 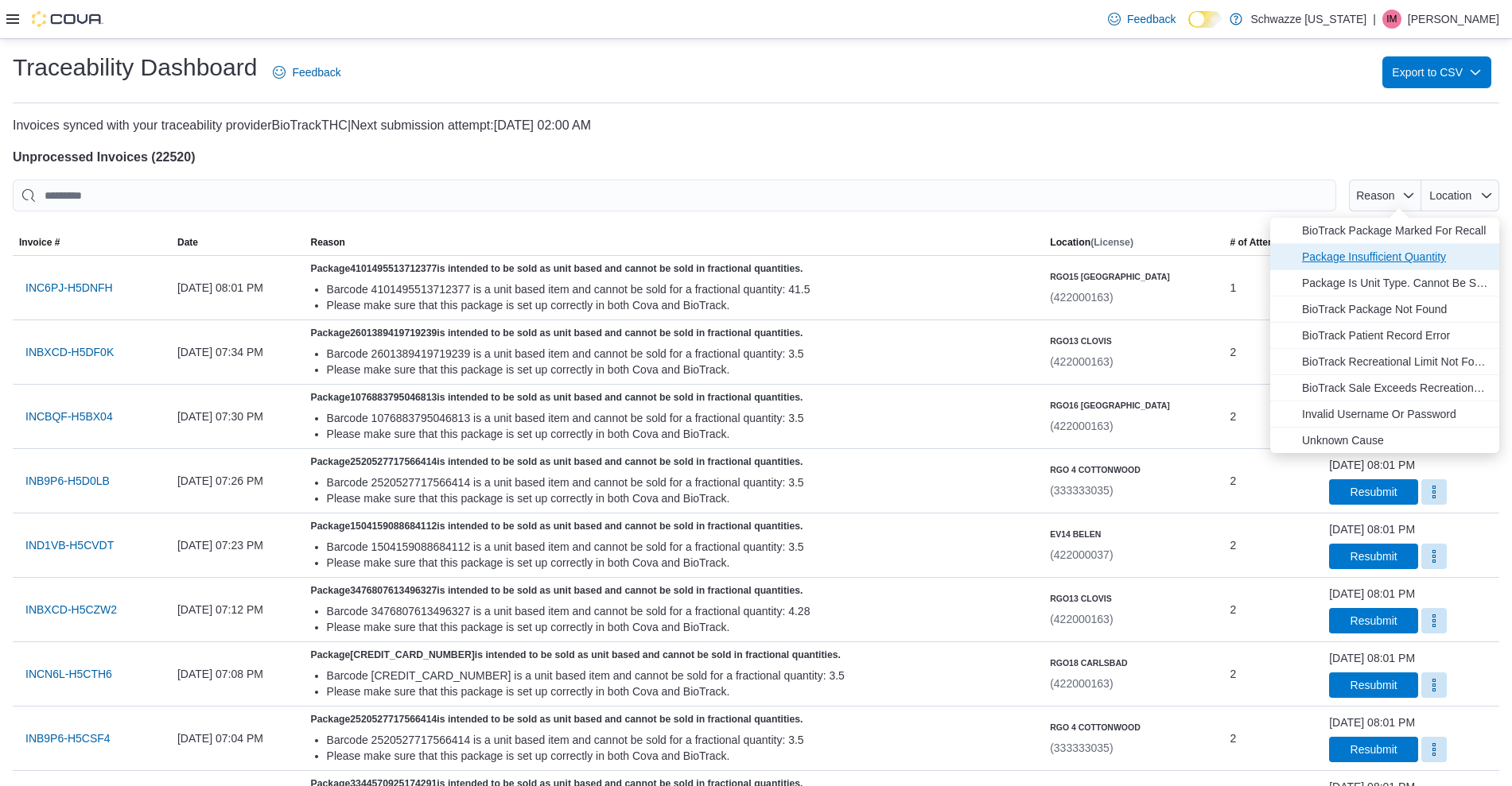 What do you see at coordinates (70, 417) in the screenshot?
I see `span: INCBQF-H5BX04` at bounding box center [70, 417].